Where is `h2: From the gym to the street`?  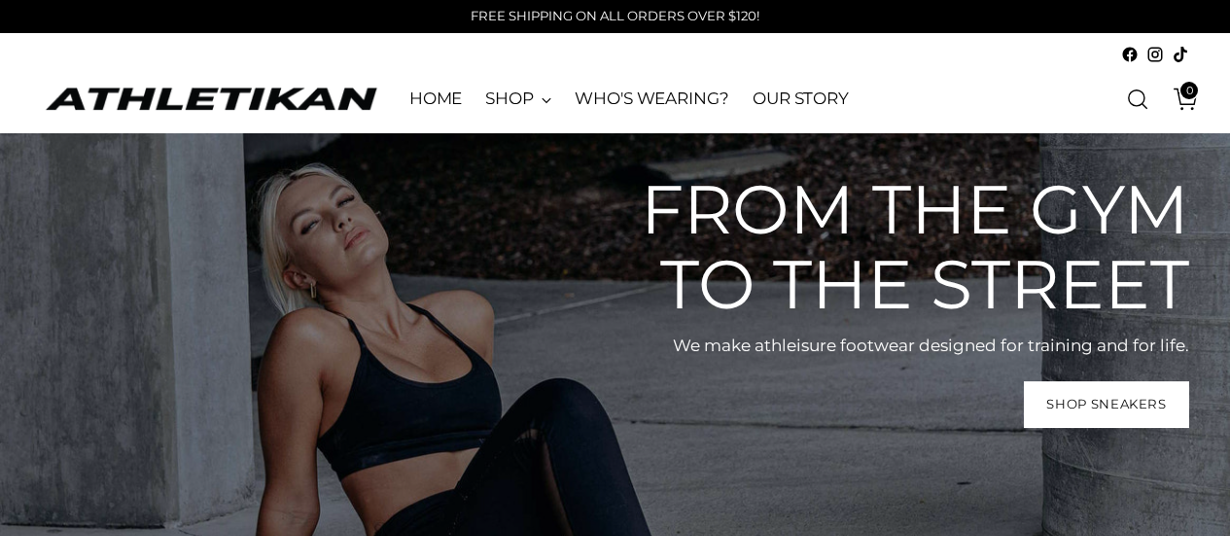 h2: From the gym to the street is located at coordinates (897, 246).